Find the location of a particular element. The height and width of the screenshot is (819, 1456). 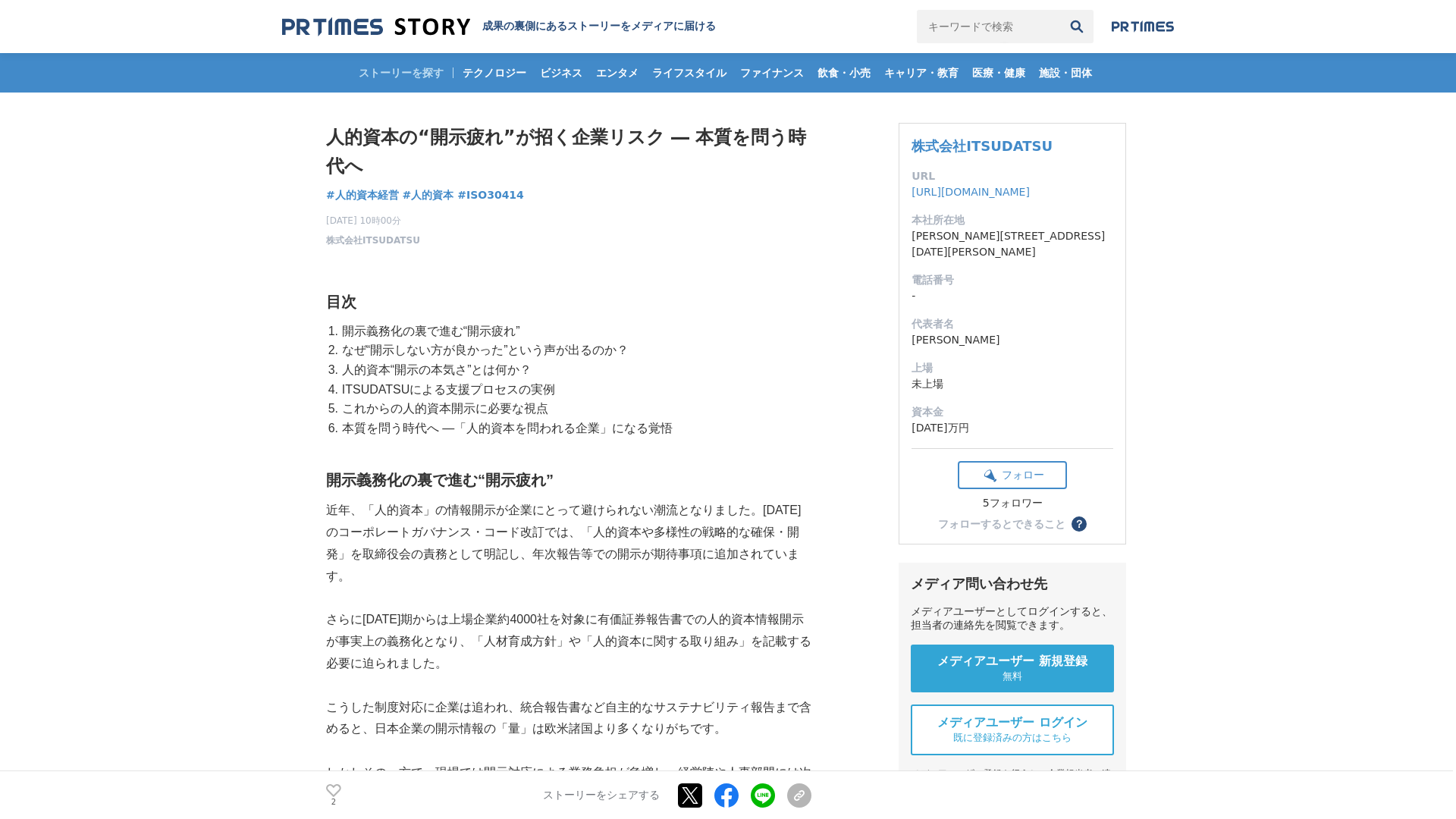

a: ビジネス is located at coordinates (561, 72).